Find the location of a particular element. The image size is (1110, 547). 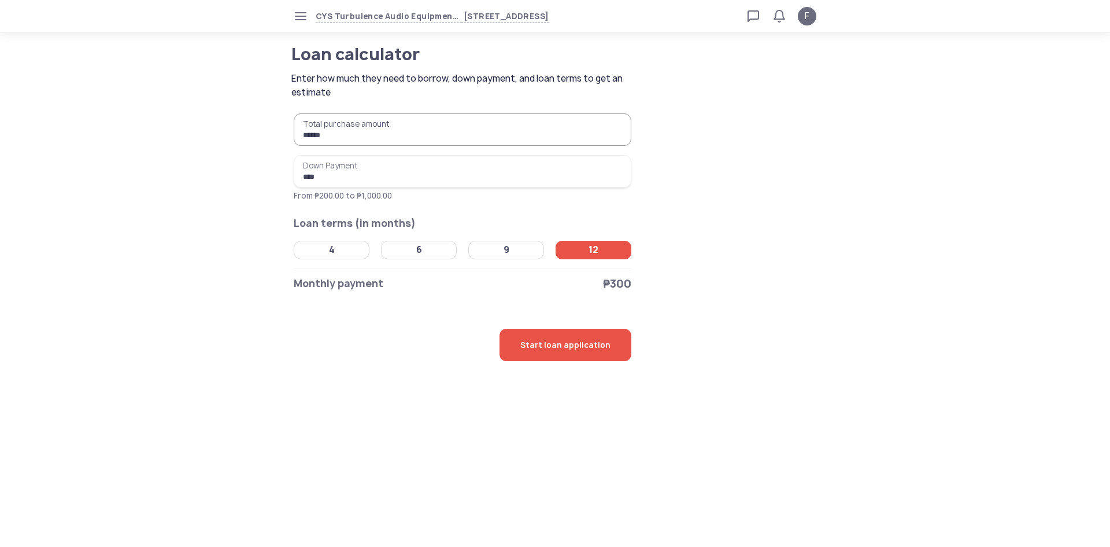

div: 12 is located at coordinates (593, 250).